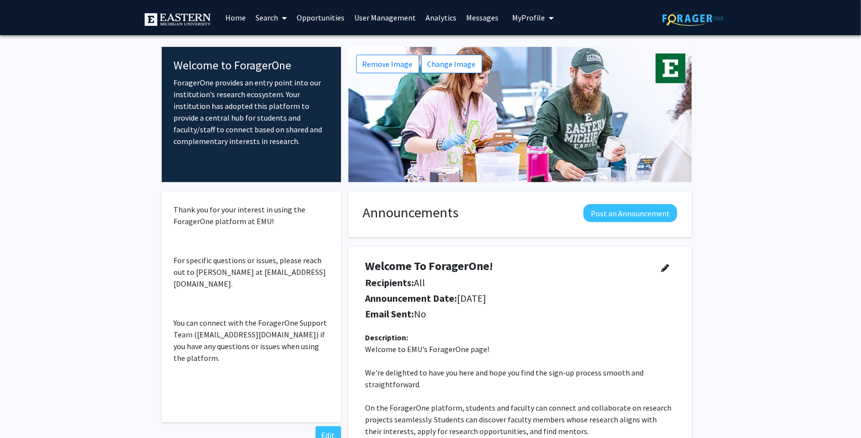 Image resolution: width=861 pixels, height=438 pixels. Describe the element at coordinates (271, 18) in the screenshot. I see `a: Search` at that location.